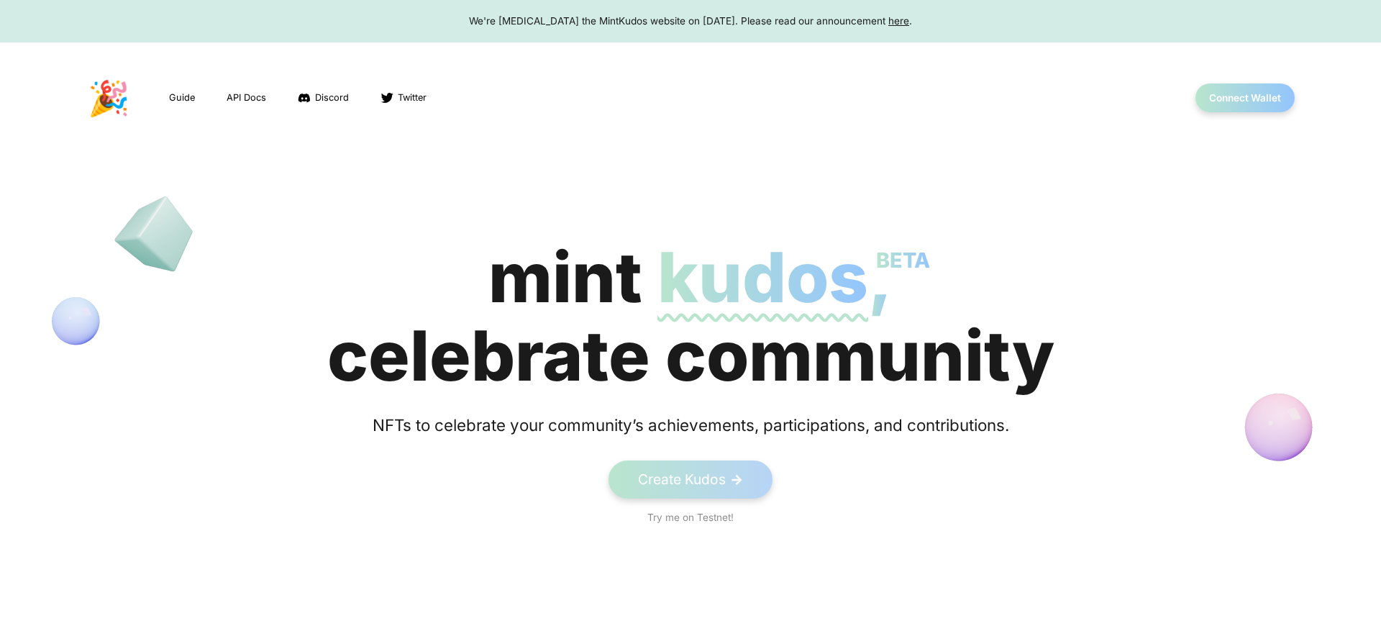  What do you see at coordinates (902, 260) in the screenshot?
I see `p: BETA` at bounding box center [902, 260].